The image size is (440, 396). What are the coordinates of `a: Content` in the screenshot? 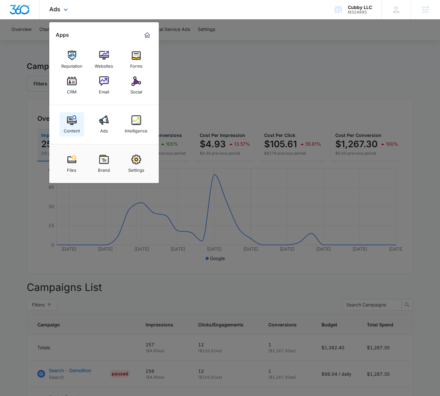 It's located at (72, 124).